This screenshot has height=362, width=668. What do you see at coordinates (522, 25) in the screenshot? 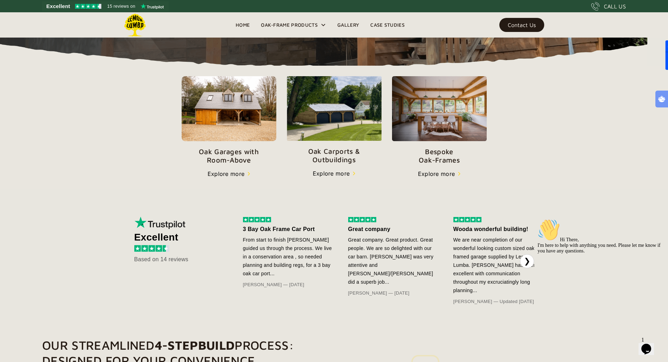
I see `div: Contact Us` at bounding box center [522, 25].